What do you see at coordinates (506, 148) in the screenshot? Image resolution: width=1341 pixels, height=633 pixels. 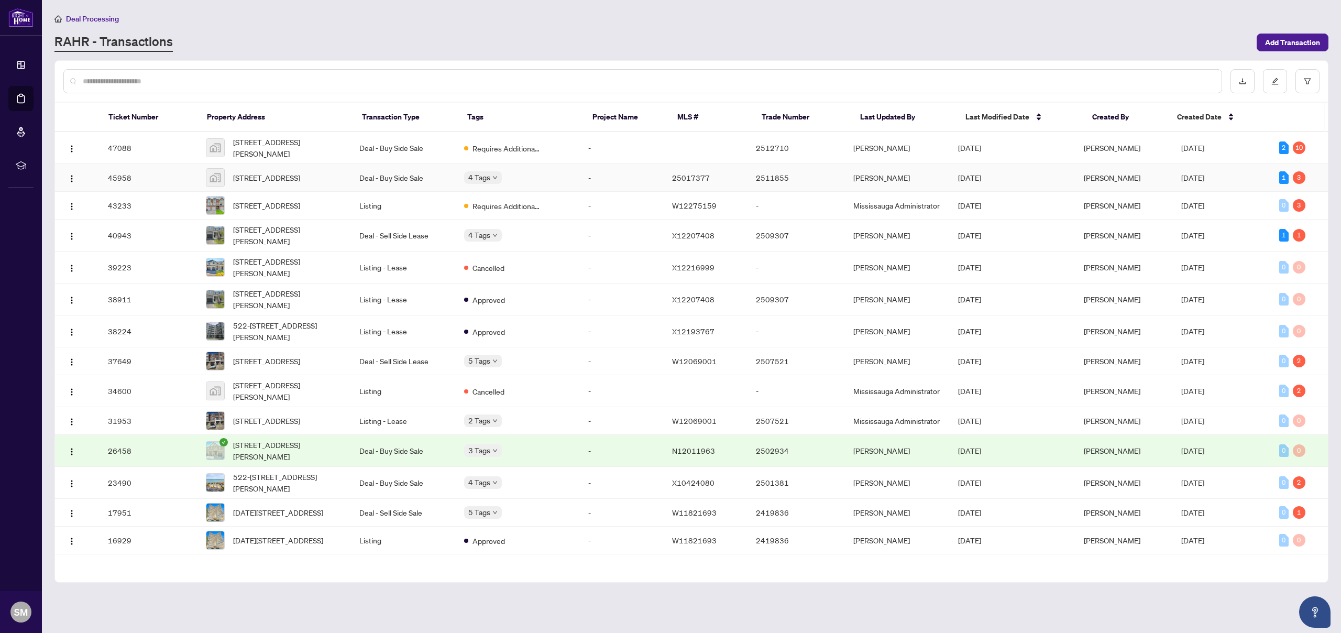 I see `span: Requires Additional Docs` at bounding box center [506, 148].